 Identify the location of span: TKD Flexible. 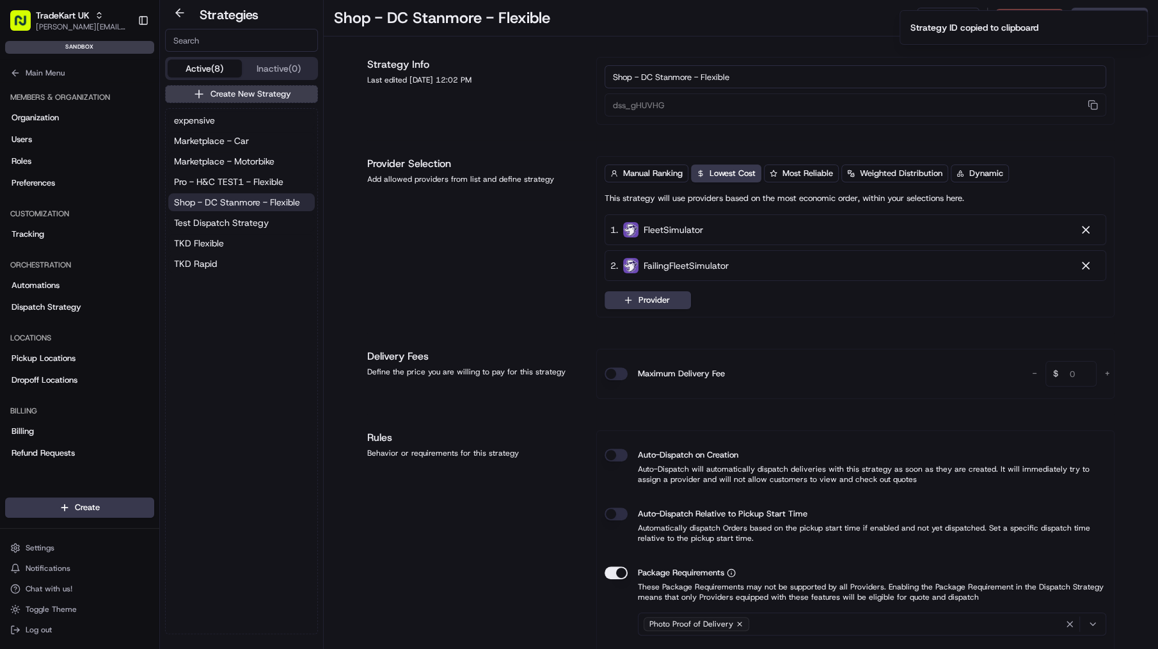
(199, 243).